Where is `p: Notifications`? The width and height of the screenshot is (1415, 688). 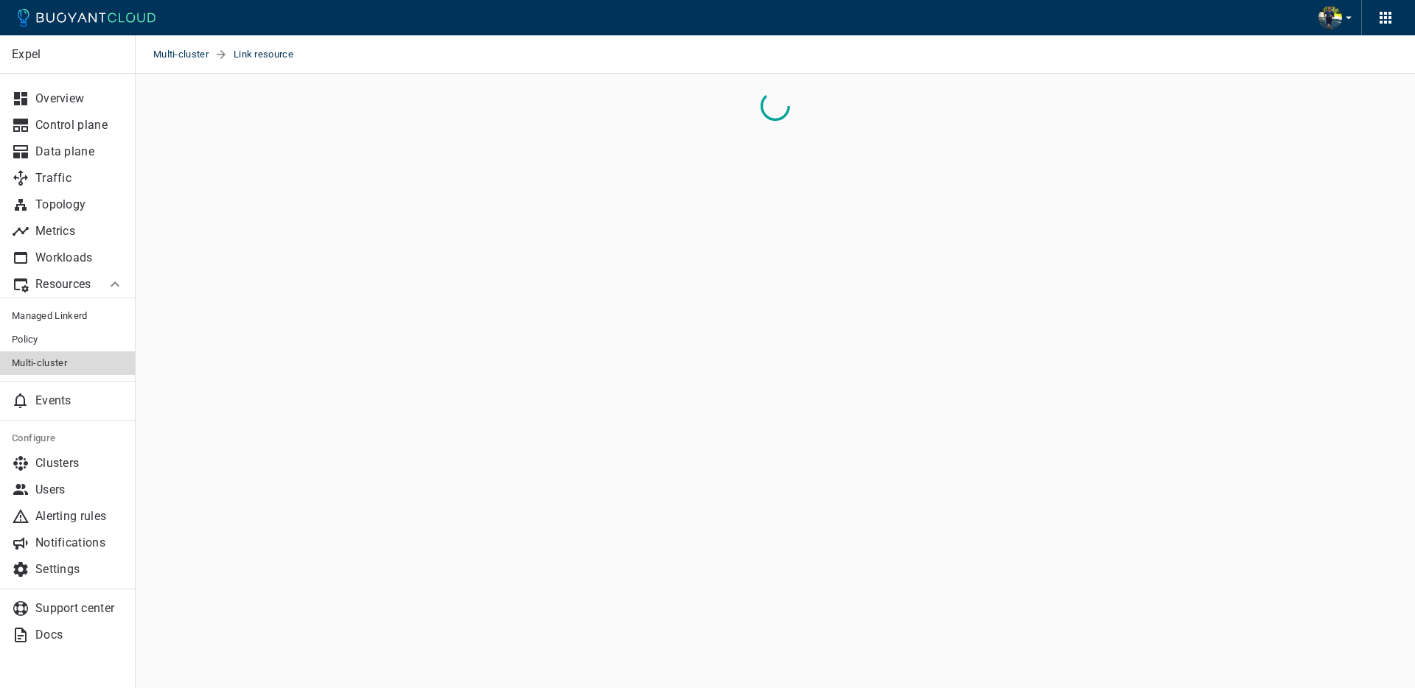
p: Notifications is located at coordinates (80, 543).